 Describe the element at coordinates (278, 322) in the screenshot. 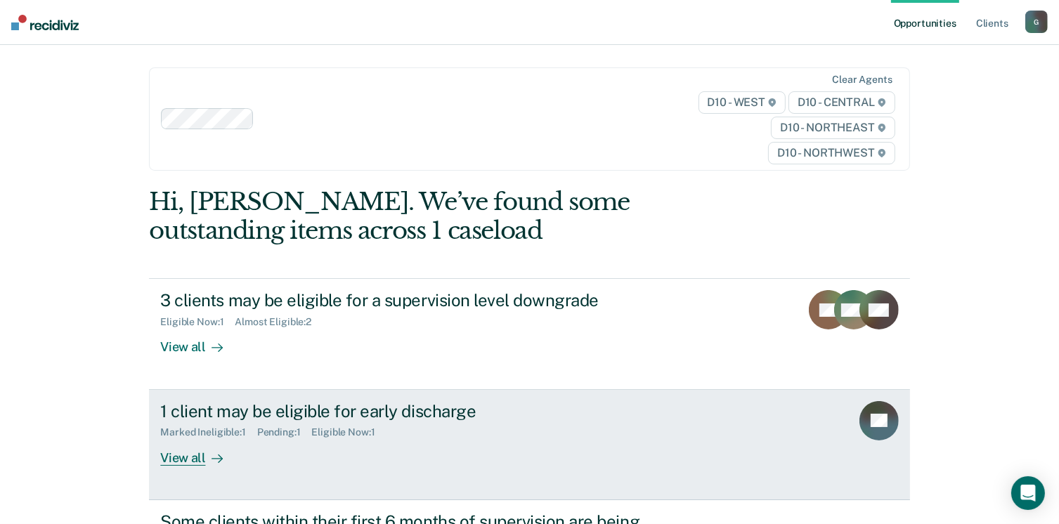

I see `div: Almost Eligible : 2` at that location.